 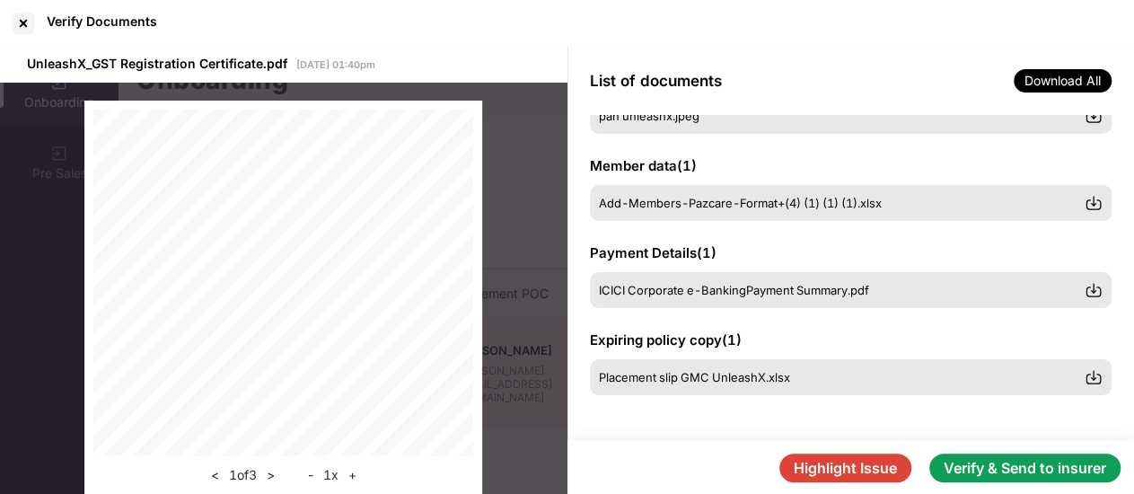 I want to click on span: Download All, so click(x=1062, y=81).